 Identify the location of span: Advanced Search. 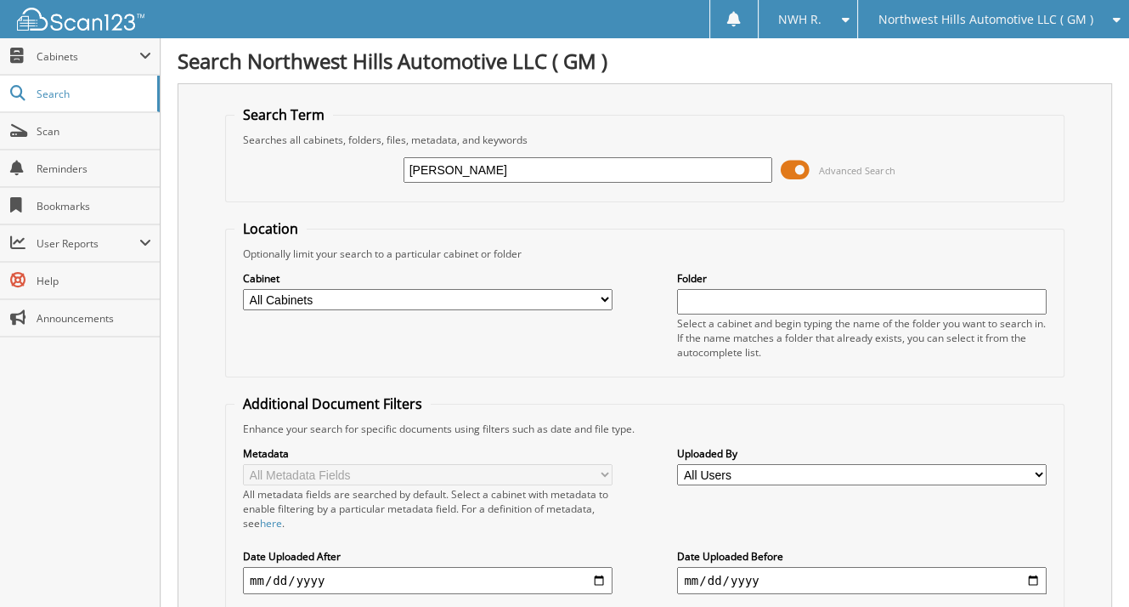
(856, 170).